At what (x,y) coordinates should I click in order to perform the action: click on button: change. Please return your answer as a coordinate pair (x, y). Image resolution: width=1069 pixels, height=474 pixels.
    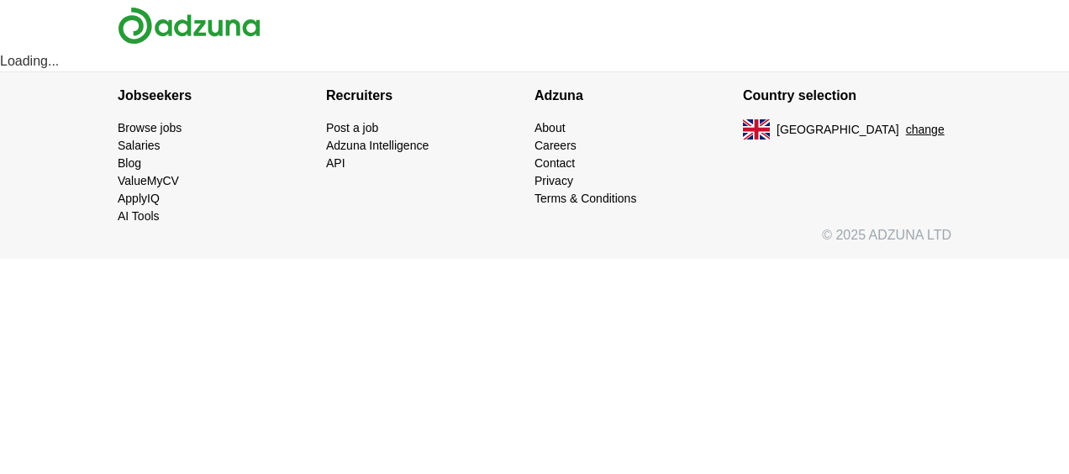
    Looking at the image, I should click on (925, 129).